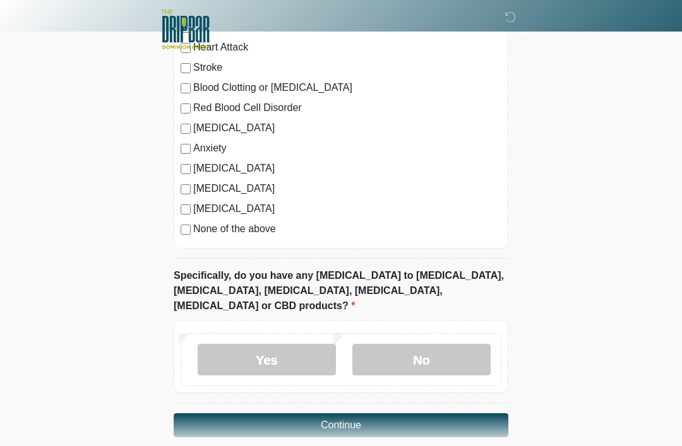 This screenshot has width=682, height=446. Describe the element at coordinates (347, 148) in the screenshot. I see `label: Anxiety` at that location.